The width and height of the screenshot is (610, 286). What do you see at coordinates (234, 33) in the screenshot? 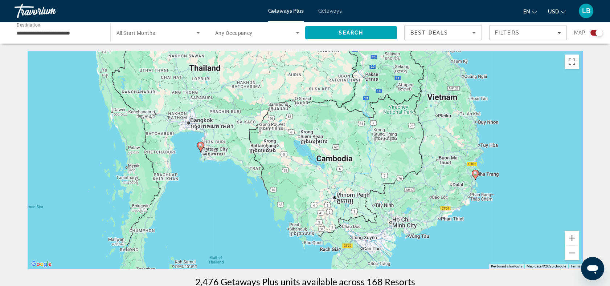
I see `span: Any Occupancy` at bounding box center [234, 33].